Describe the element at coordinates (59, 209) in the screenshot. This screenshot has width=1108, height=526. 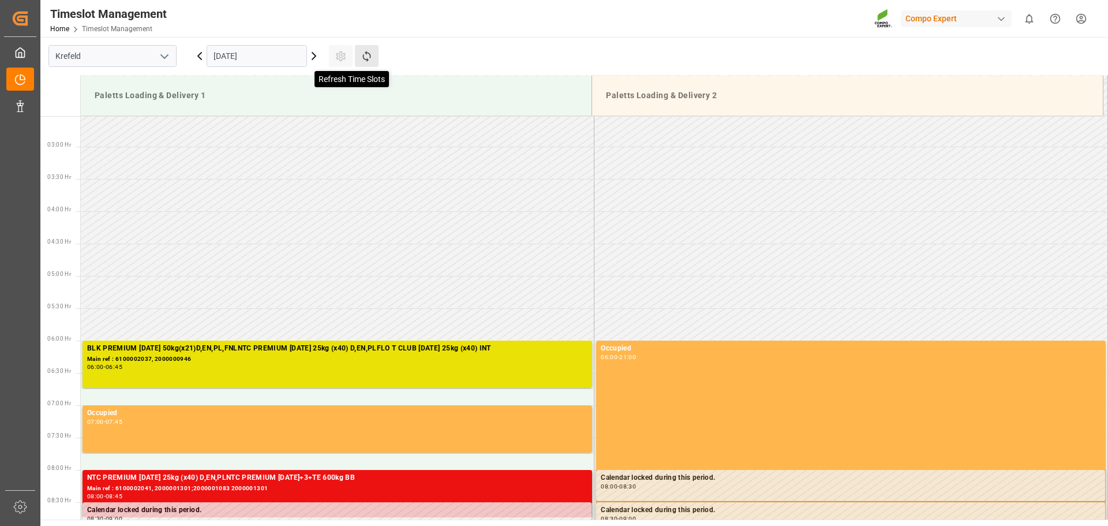
I see `span: 04:00 Hr` at that location.